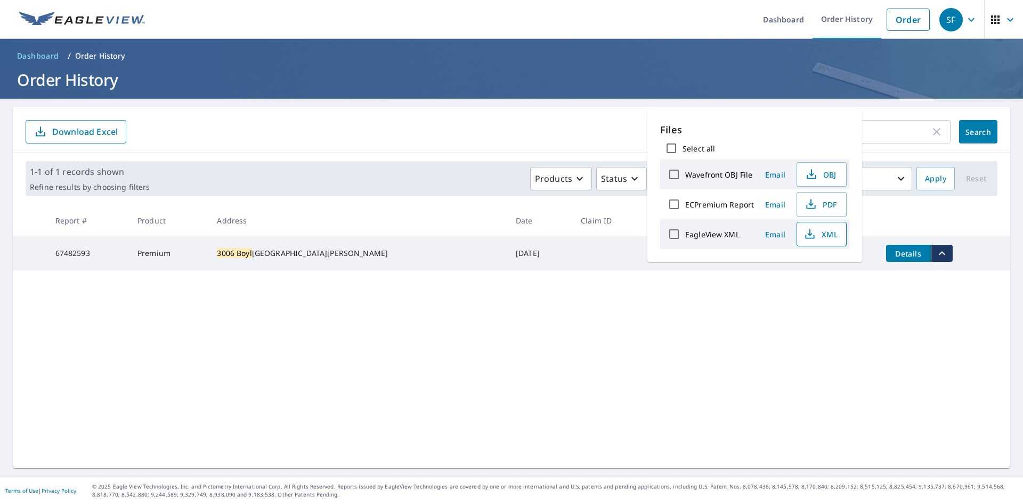 Image resolution: width=1023 pixels, height=504 pixels. Describe the element at coordinates (88, 253) in the screenshot. I see `td: 67482593` at that location.